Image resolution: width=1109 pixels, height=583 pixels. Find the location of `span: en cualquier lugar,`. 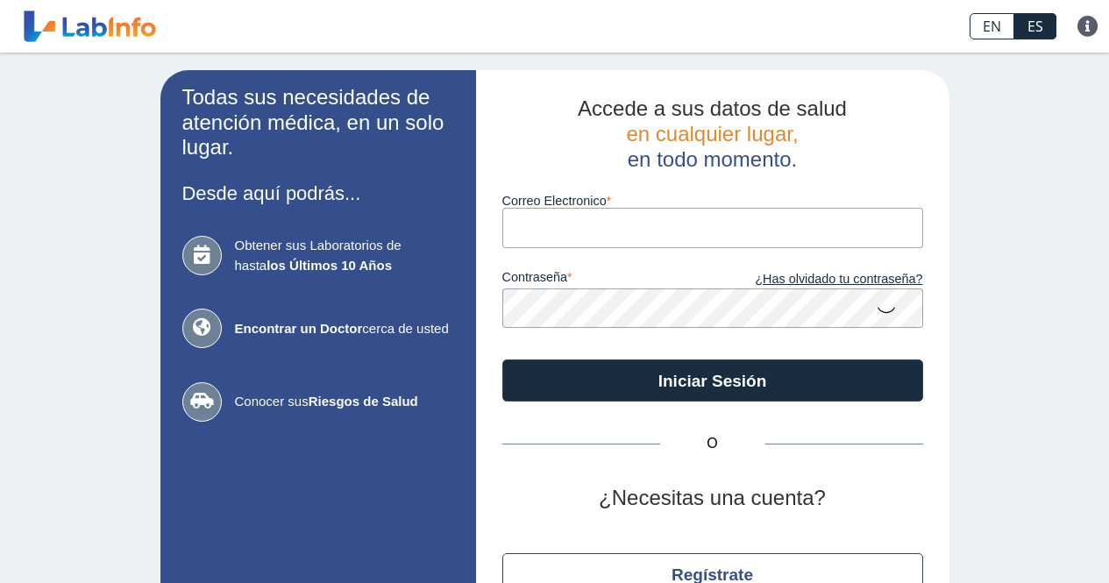

span: en cualquier lugar, is located at coordinates (712, 133).